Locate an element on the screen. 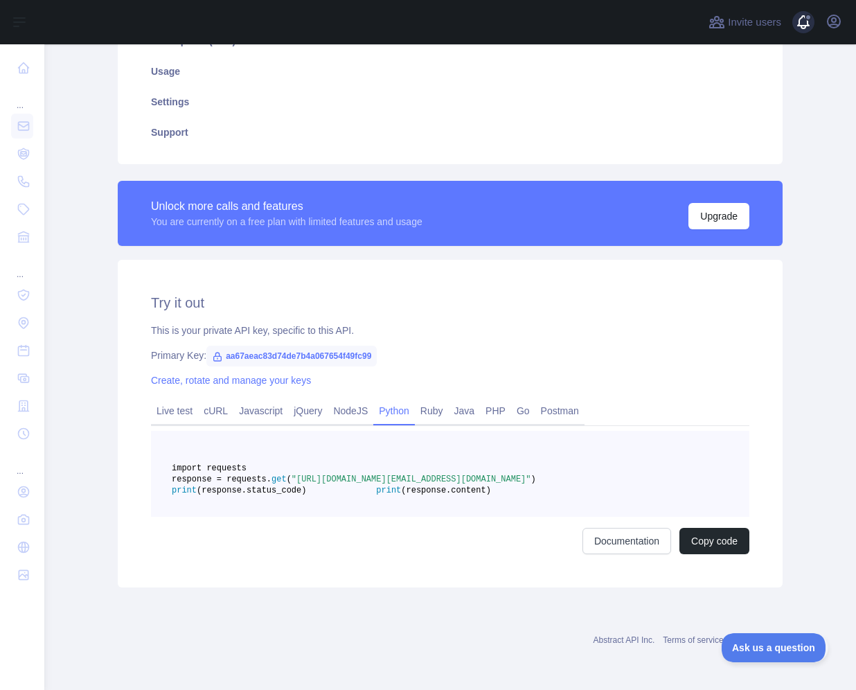 The image size is (856, 690). a: Python is located at coordinates (394, 411).